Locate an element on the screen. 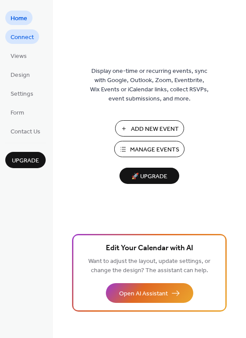 The image size is (246, 338). span: Contact Us is located at coordinates (25, 132).